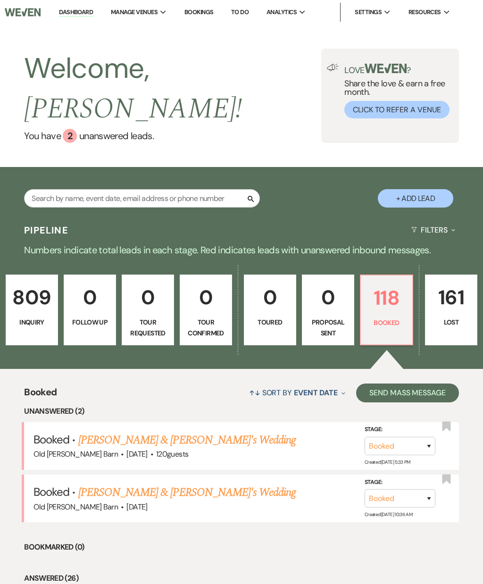 The height and width of the screenshot is (584, 483). Describe the element at coordinates (368, 12) in the screenshot. I see `span: Settings` at that location.